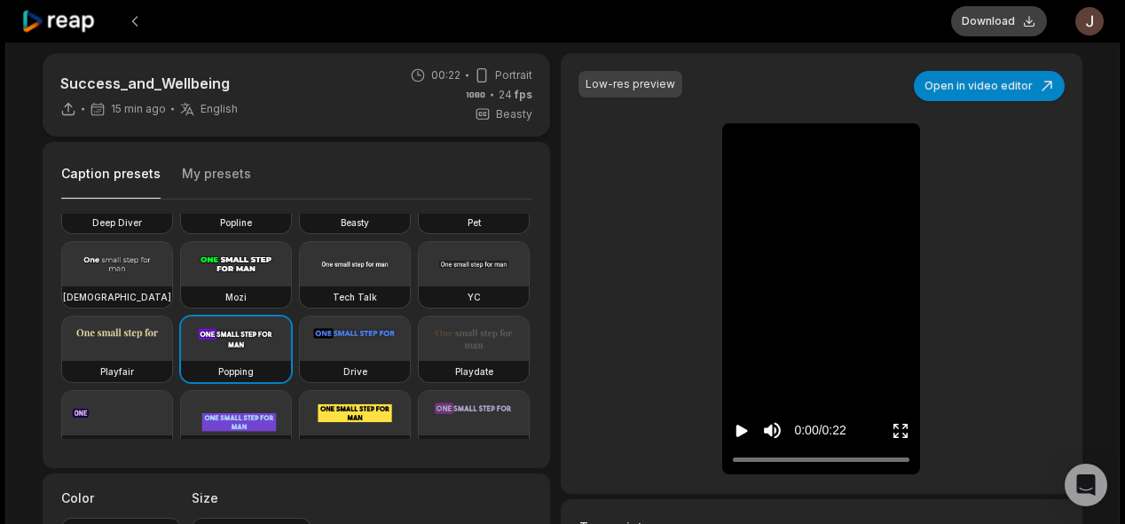  Describe the element at coordinates (149, 83) in the screenshot. I see `p: Success_and_Wellbeing` at that location.